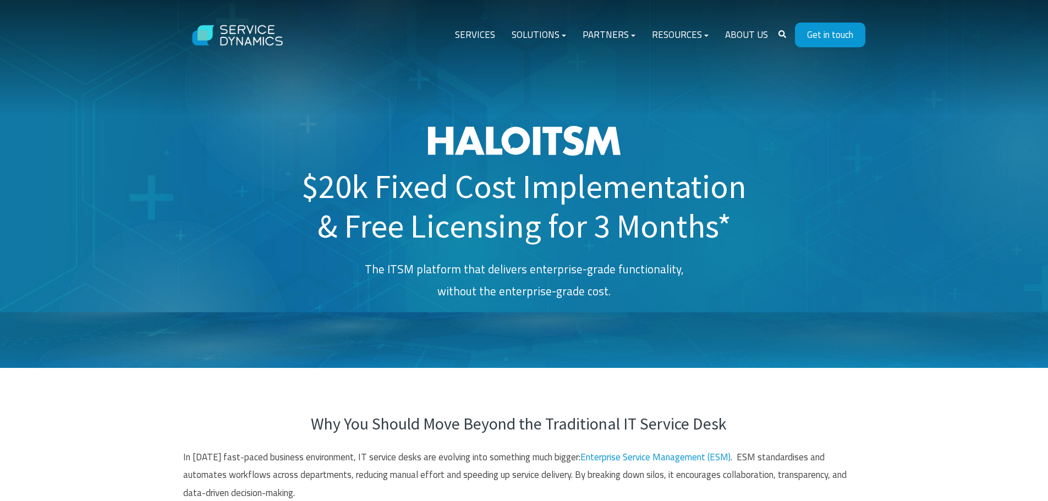 The image size is (1048, 501). What do you see at coordinates (655, 457) in the screenshot?
I see `a: Enterprise Service Management (ESM)` at bounding box center [655, 457].